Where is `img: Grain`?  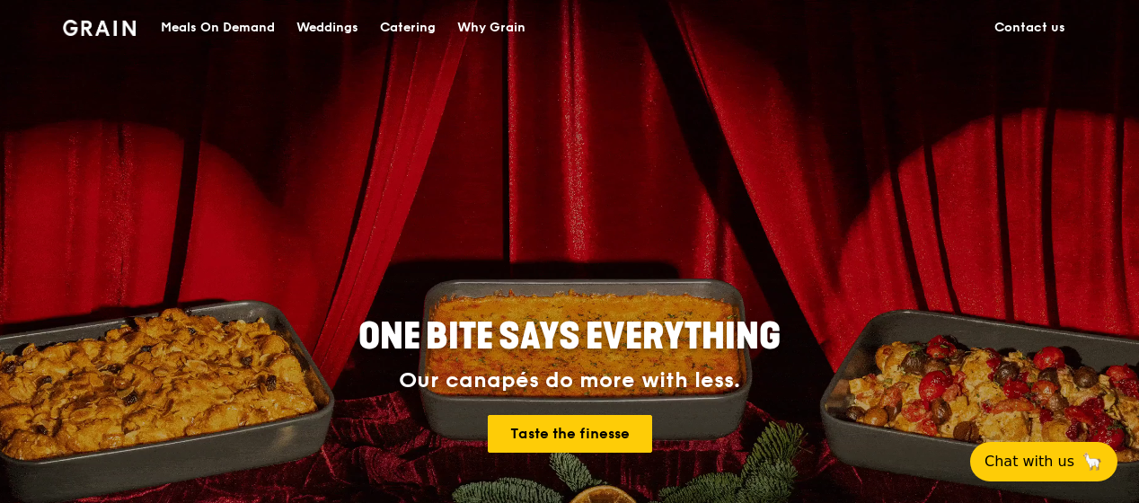
img: Grain is located at coordinates (99, 28).